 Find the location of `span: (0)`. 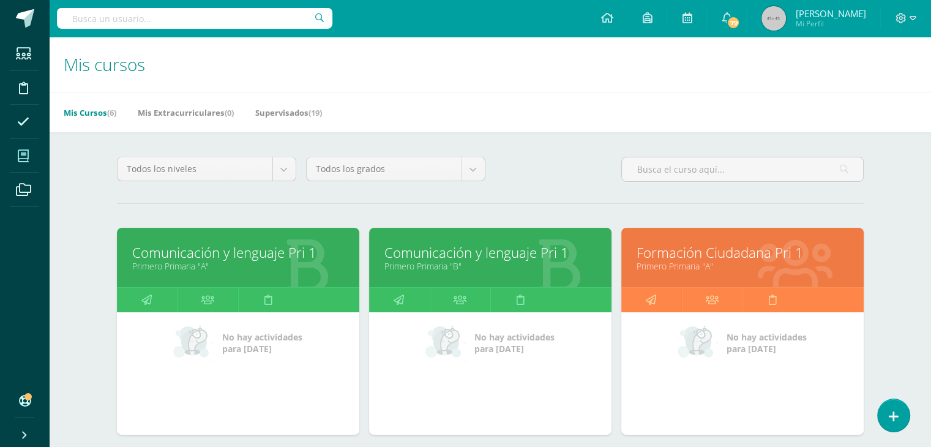

span: (0) is located at coordinates (229, 113).